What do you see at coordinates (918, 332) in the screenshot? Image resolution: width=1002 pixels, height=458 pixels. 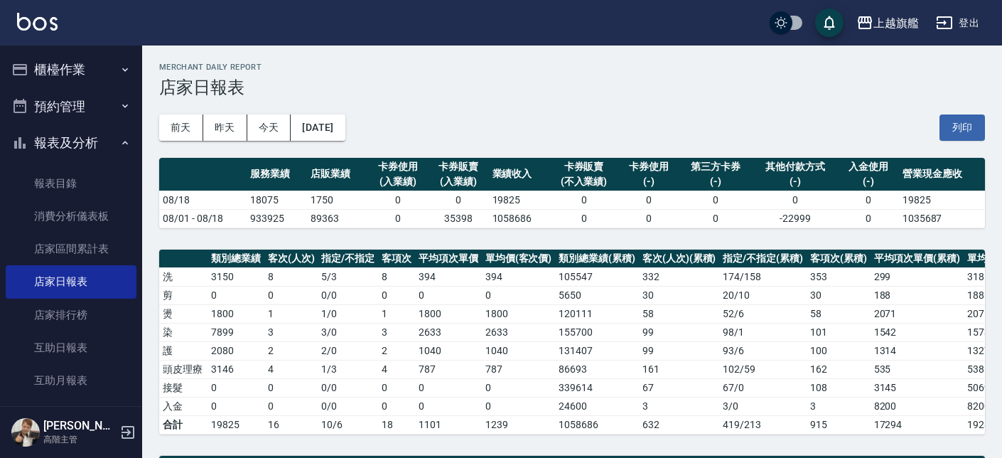 I see `td: 1542` at bounding box center [918, 332].